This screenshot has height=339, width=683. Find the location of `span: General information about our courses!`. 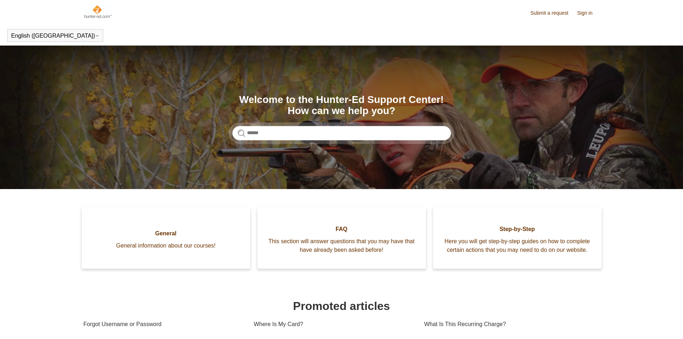

span: General information about our courses! is located at coordinates (166, 245).